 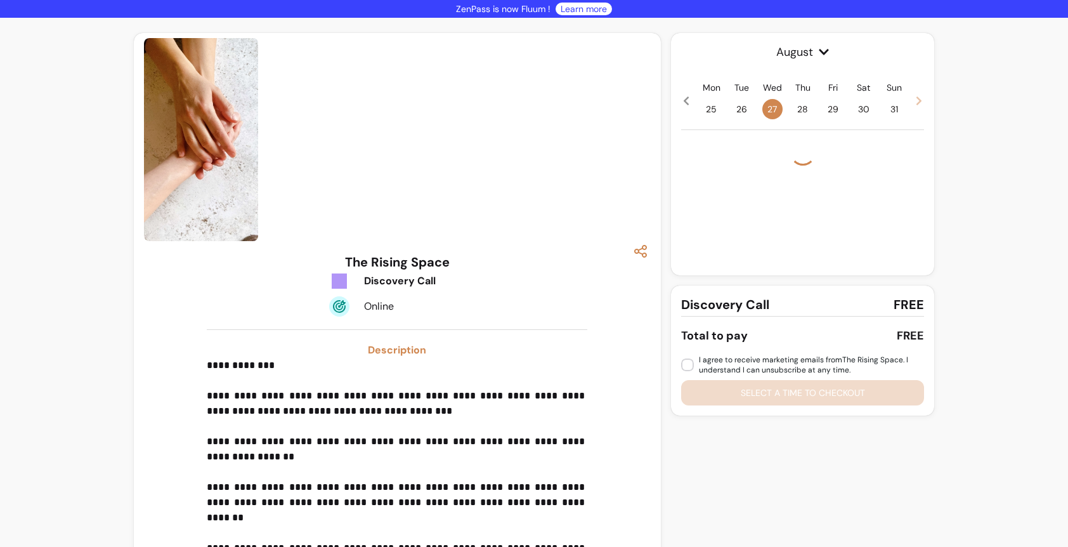 I want to click on p: Wed, so click(x=773, y=88).